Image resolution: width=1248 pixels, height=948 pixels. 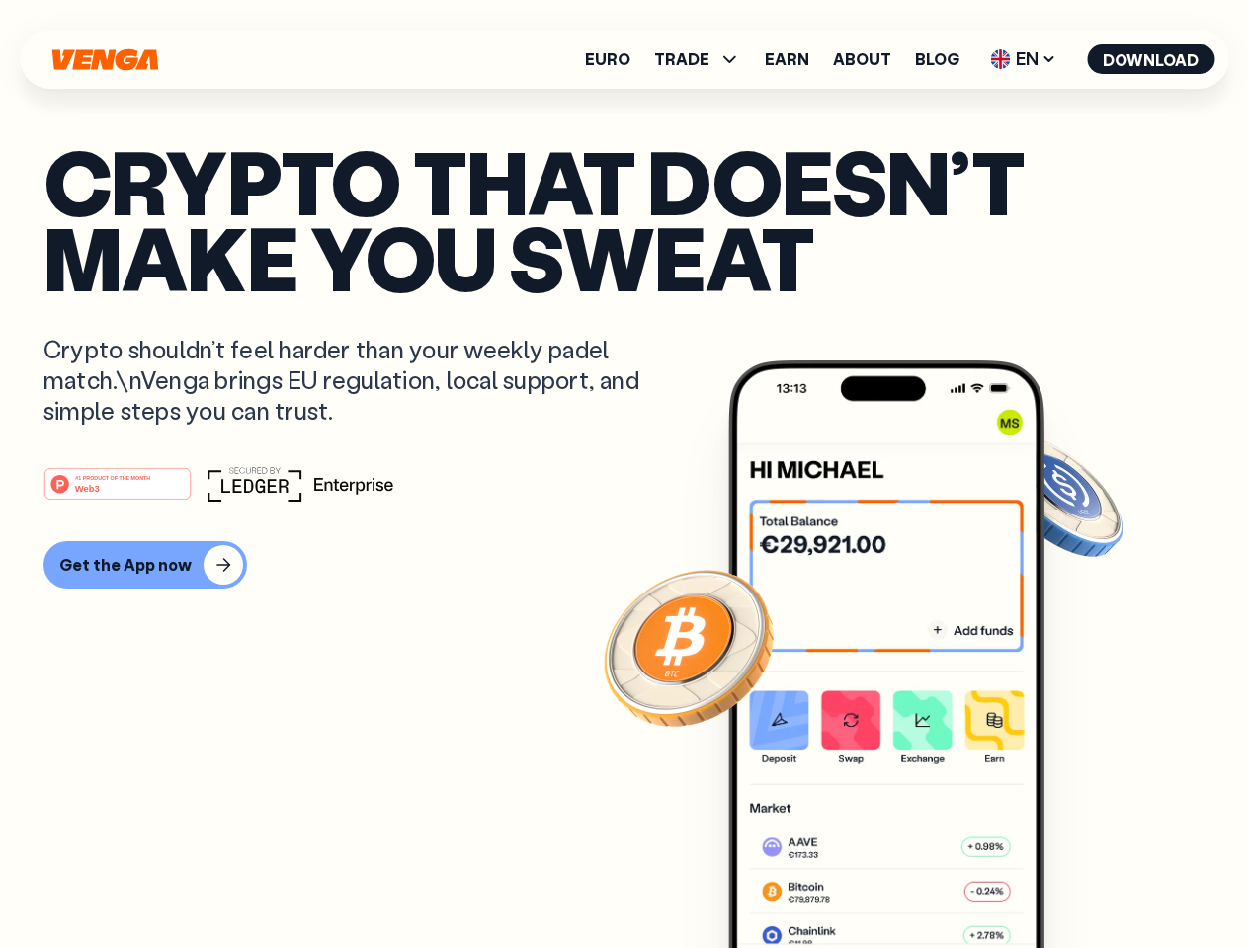 What do you see at coordinates (607, 59) in the screenshot?
I see `a: Euro` at bounding box center [607, 59].